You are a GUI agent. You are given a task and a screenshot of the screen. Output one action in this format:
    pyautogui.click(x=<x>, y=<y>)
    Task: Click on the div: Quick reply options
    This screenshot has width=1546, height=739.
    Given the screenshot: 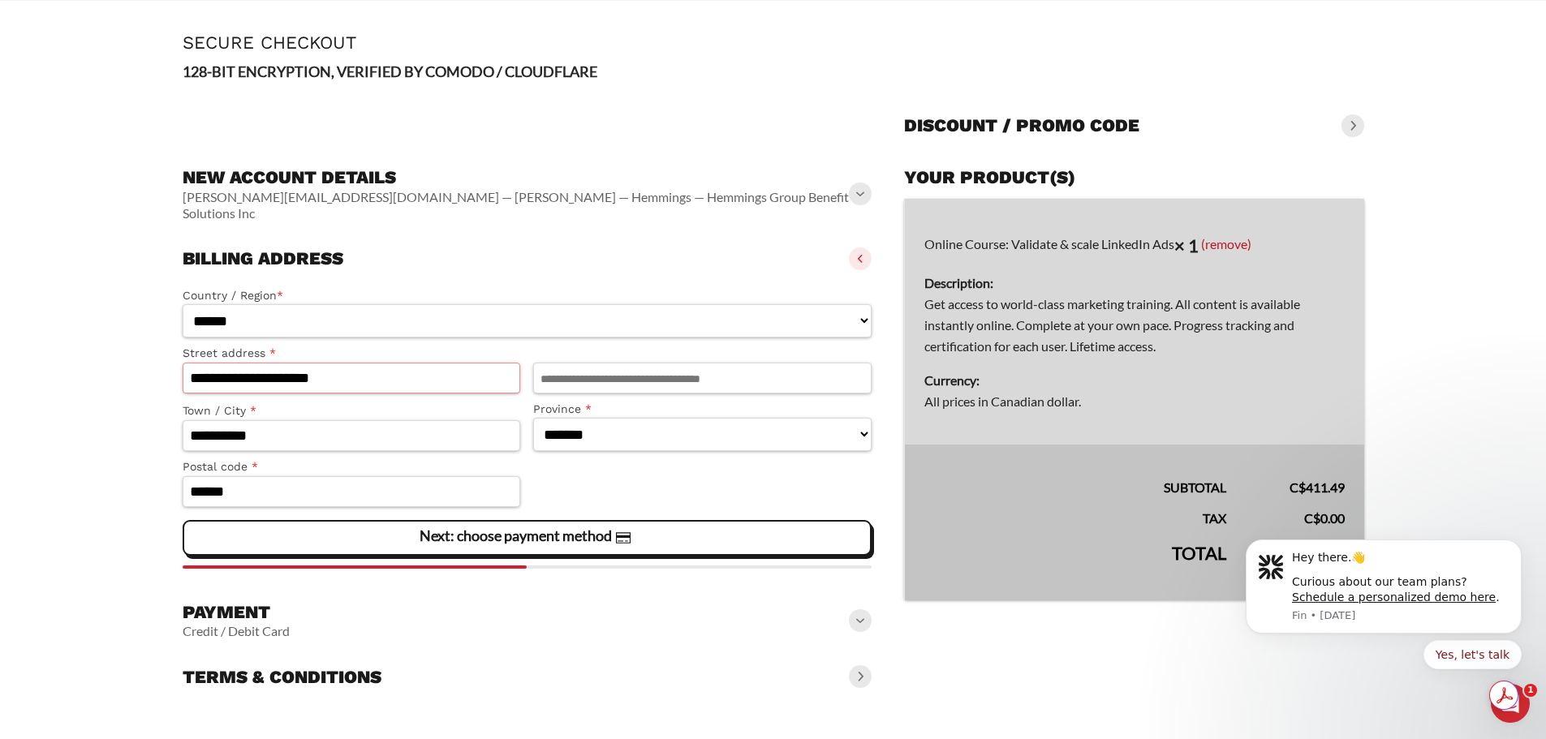 What is the action you would take?
    pyautogui.click(x=162, y=169)
    